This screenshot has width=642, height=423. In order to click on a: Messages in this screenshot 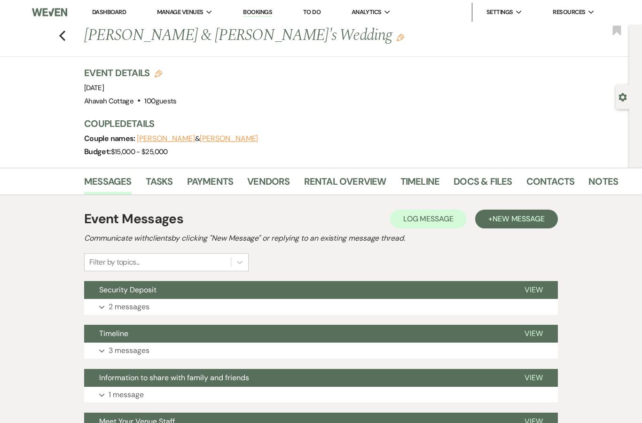, I will do `click(108, 184)`.